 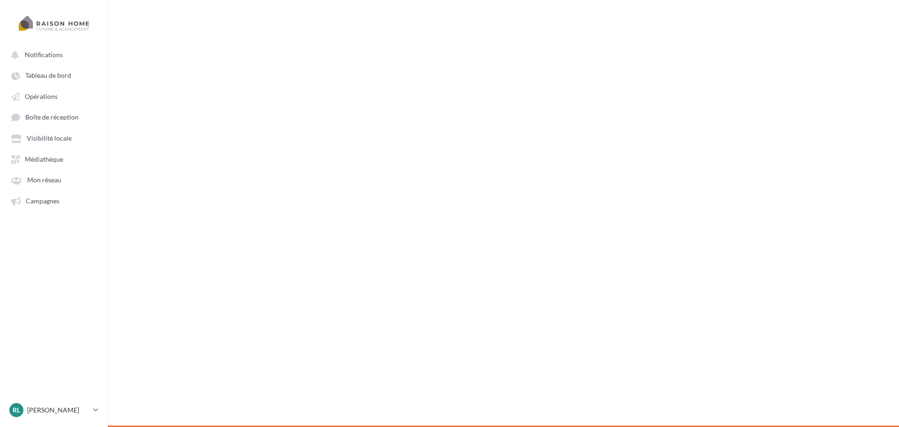 I want to click on a: Campagnes, so click(x=54, y=200).